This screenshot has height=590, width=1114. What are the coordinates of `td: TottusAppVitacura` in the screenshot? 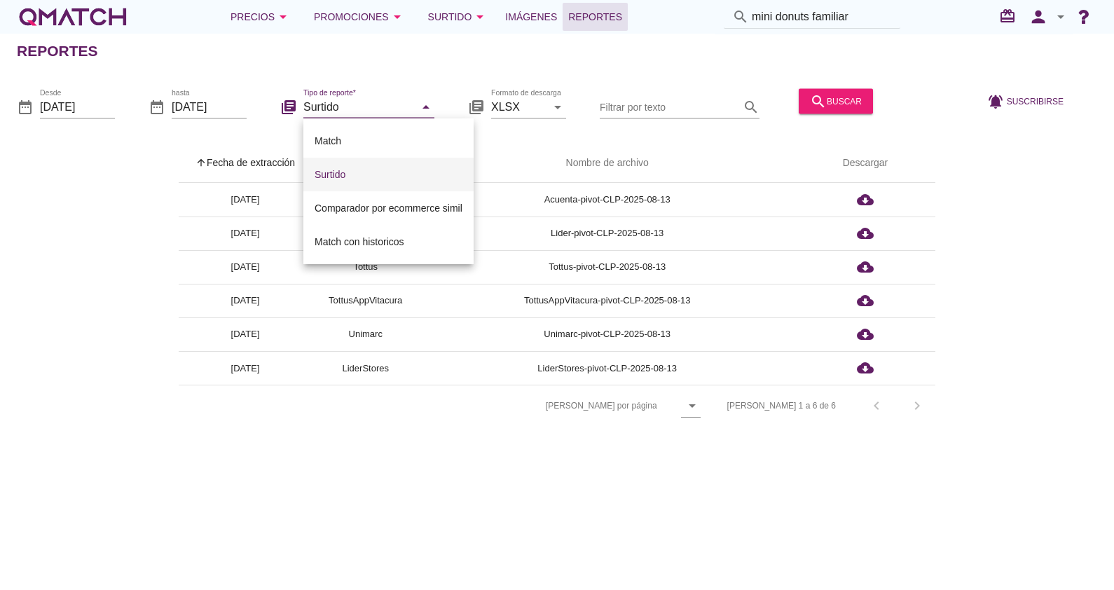 It's located at (365, 301).